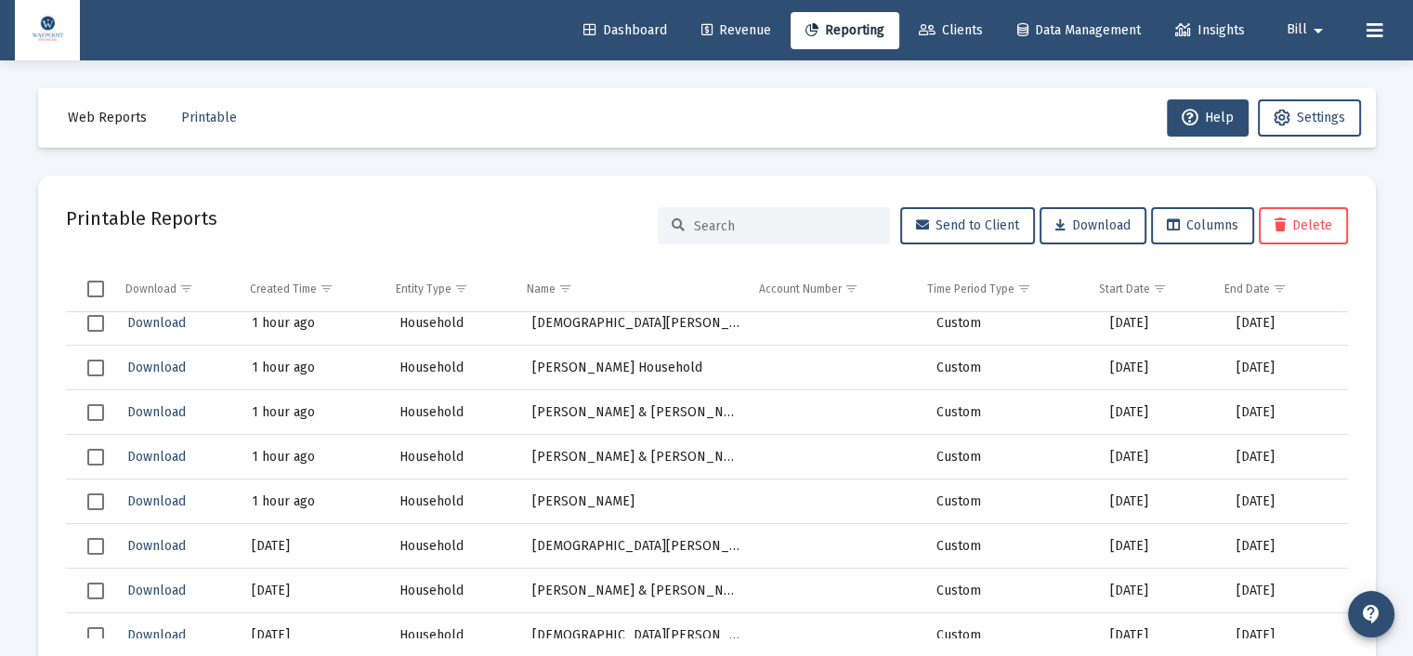 Image resolution: width=1413 pixels, height=656 pixels. Describe the element at coordinates (1159, 288) in the screenshot. I see `span: Show filter options for column 'Start Date'` at that location.